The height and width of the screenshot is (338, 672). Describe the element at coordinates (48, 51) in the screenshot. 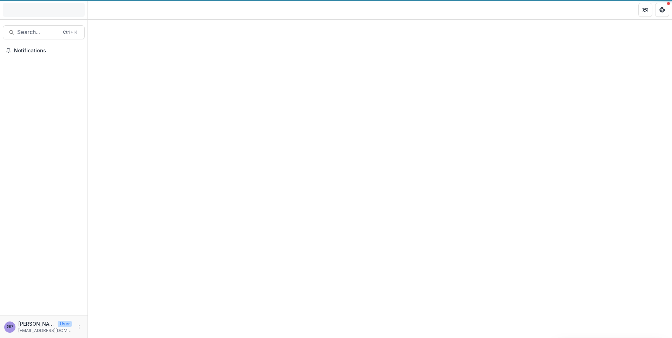

I see `span: Notifications` at that location.